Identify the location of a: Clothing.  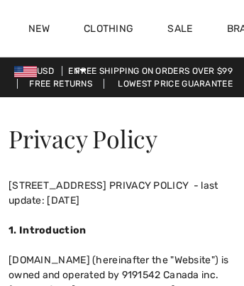
(108, 30).